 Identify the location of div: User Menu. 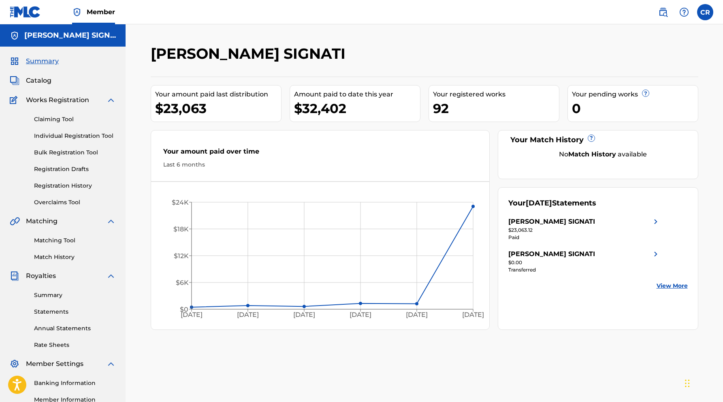
(705, 12).